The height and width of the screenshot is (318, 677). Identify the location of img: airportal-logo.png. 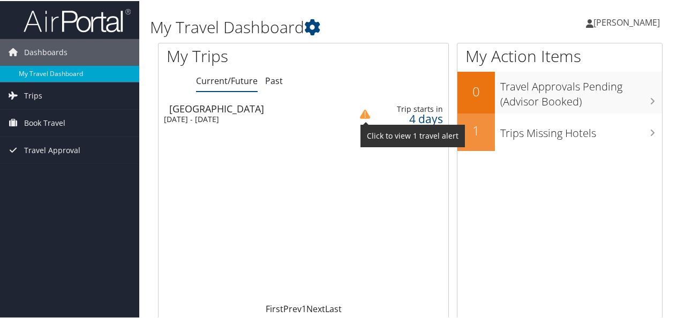
(77, 19).